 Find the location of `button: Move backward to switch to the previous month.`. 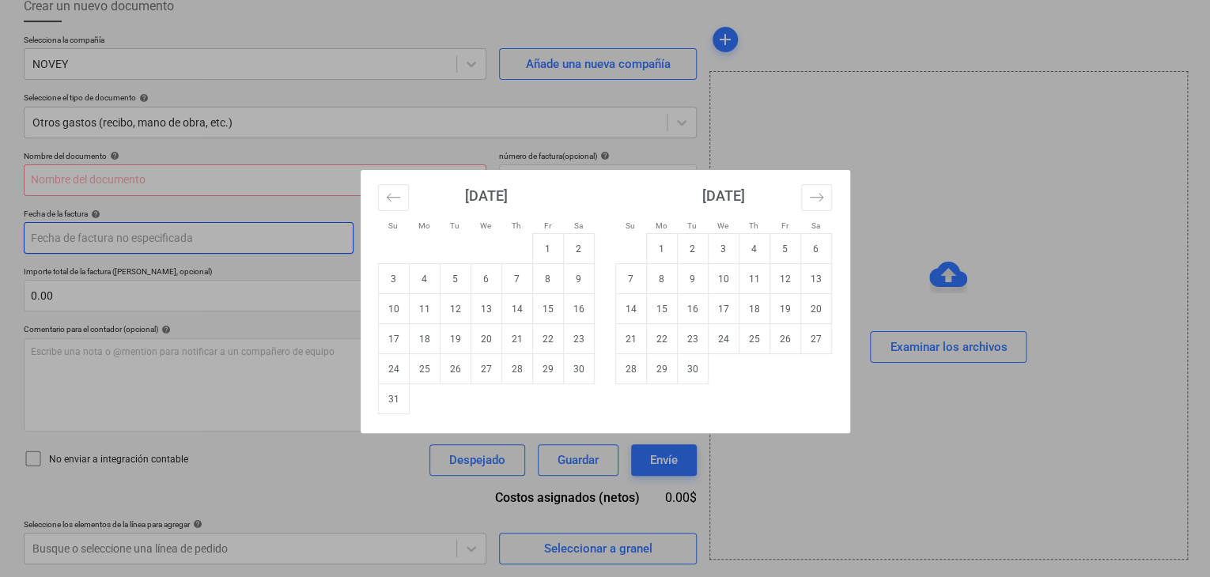

button: Move backward to switch to the previous month. is located at coordinates (393, 198).